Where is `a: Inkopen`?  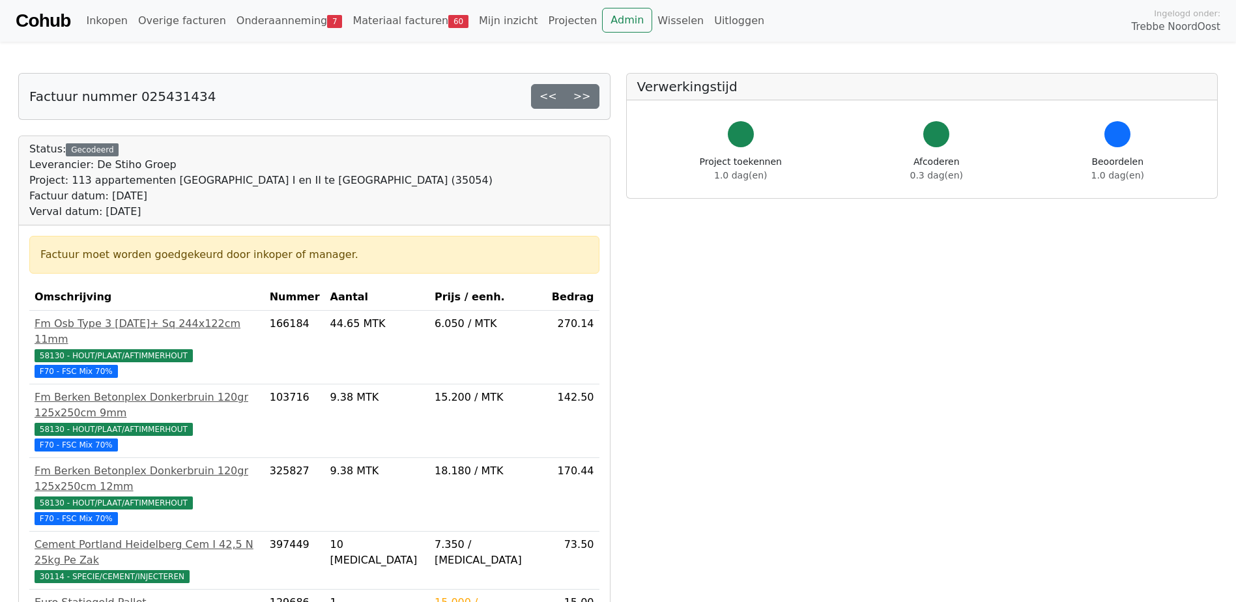 a: Inkopen is located at coordinates (106, 21).